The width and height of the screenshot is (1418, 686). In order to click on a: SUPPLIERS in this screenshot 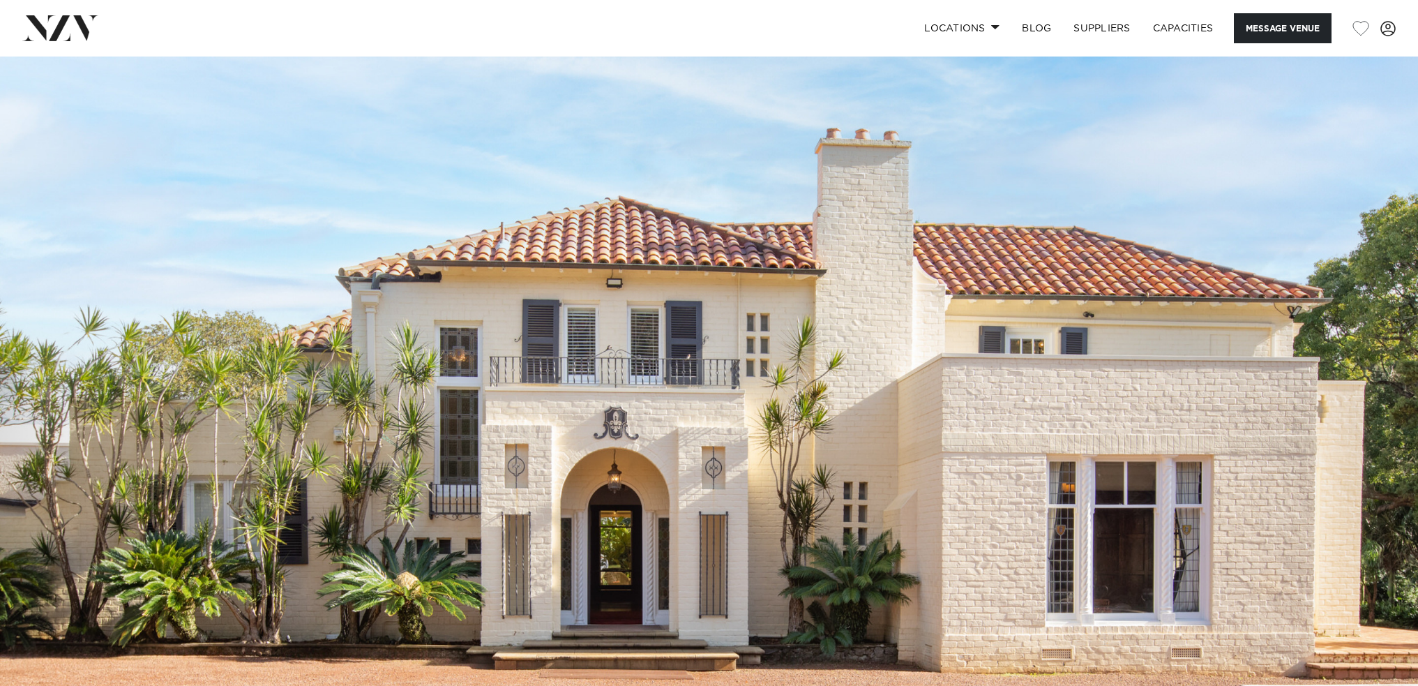, I will do `click(1101, 28)`.